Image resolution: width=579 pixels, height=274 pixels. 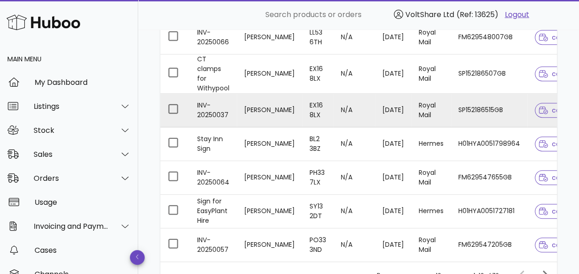 What do you see at coordinates (490, 177) in the screenshot?
I see `td: FM629547655GB` at bounding box center [490, 177].